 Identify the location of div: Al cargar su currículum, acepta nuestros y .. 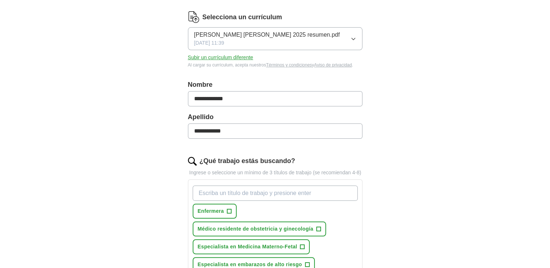
(275, 65).